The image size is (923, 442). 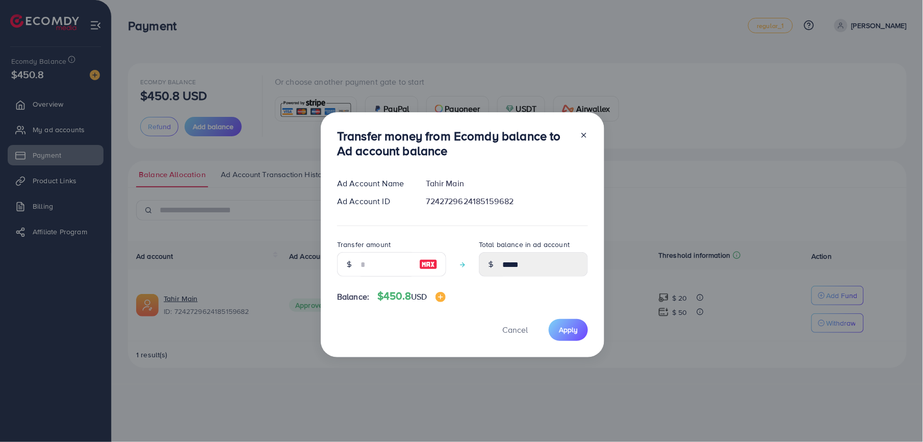 I want to click on label: Total balance in ad account, so click(x=524, y=244).